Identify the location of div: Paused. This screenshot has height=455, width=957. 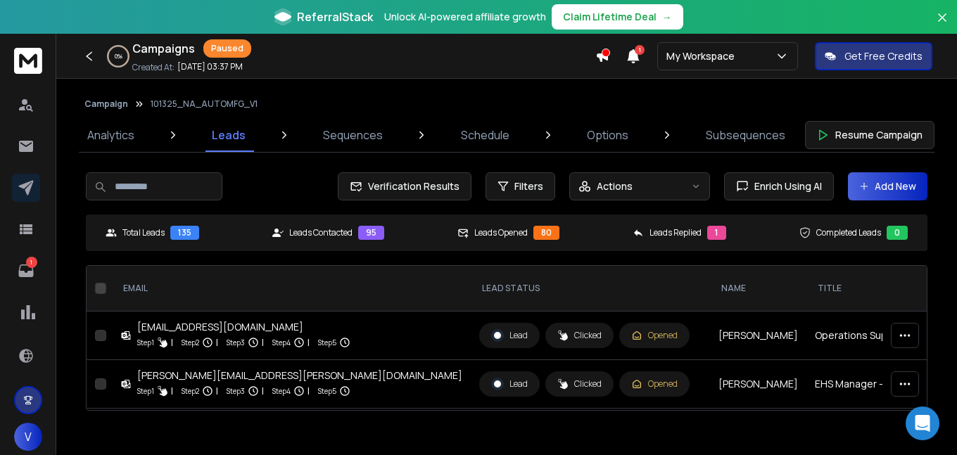
(227, 49).